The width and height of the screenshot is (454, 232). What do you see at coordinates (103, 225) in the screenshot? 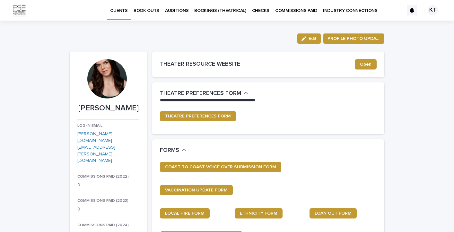
I see `span: COMMISSIONS PAID (2024)` at bounding box center [103, 225].